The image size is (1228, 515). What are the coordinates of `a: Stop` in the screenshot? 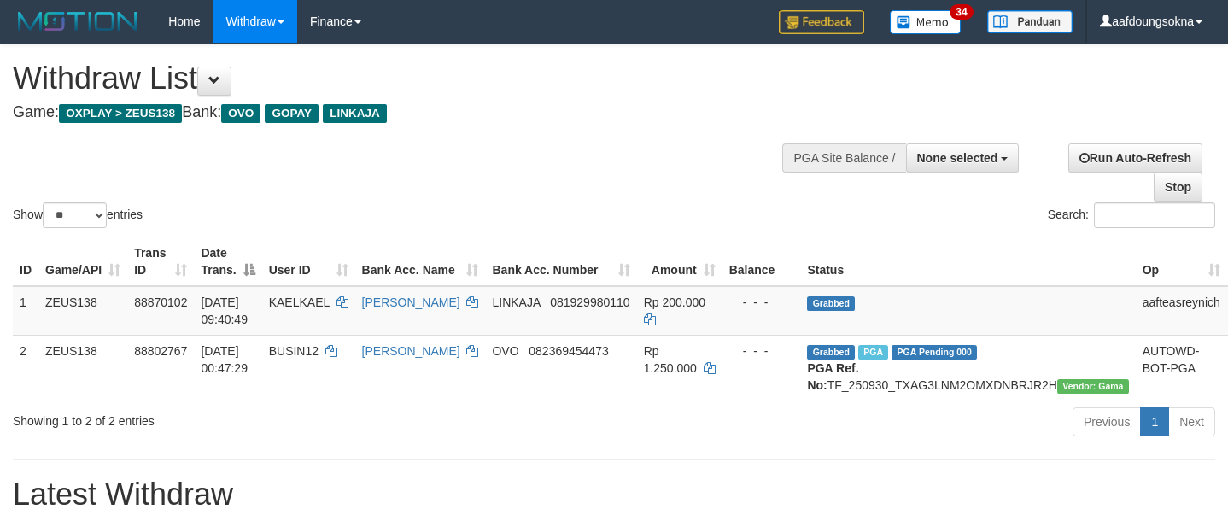 It's located at (1178, 187).